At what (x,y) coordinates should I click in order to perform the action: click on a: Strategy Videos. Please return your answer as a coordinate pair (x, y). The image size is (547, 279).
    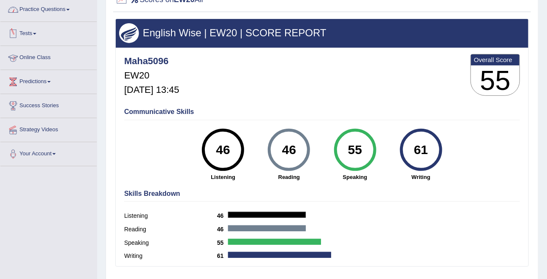
    Looking at the image, I should click on (49, 129).